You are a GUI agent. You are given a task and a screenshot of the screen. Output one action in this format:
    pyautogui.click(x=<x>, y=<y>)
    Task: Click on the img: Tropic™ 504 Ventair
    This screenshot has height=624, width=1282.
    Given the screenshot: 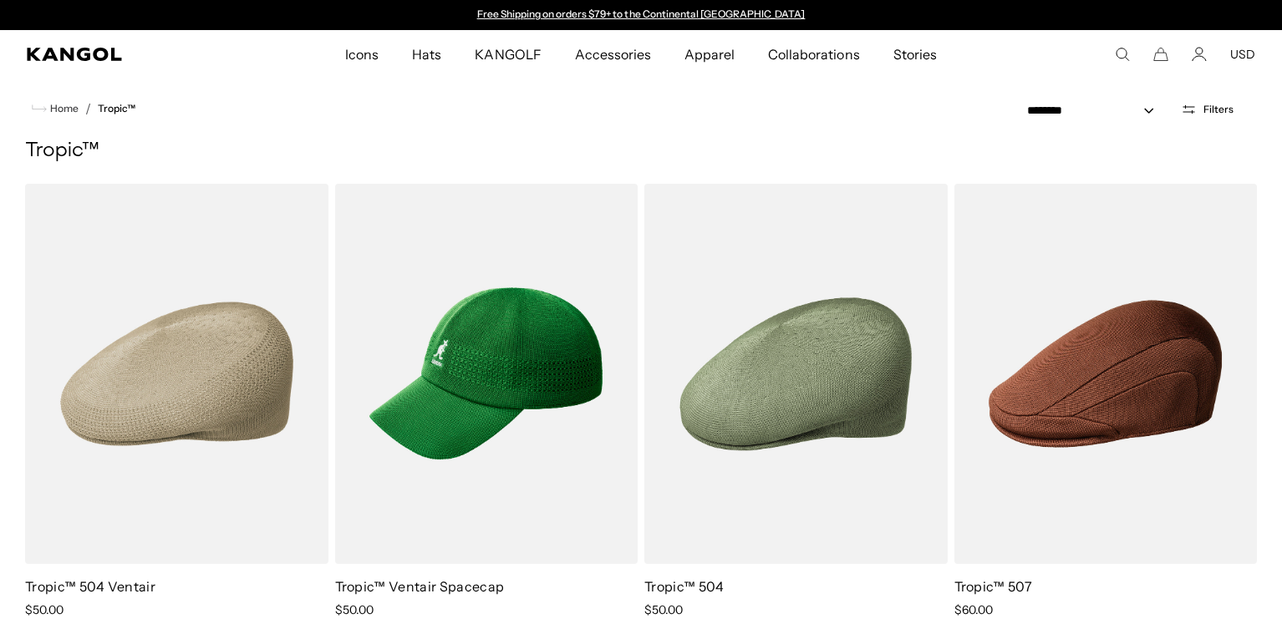 What is the action you would take?
    pyautogui.click(x=176, y=374)
    